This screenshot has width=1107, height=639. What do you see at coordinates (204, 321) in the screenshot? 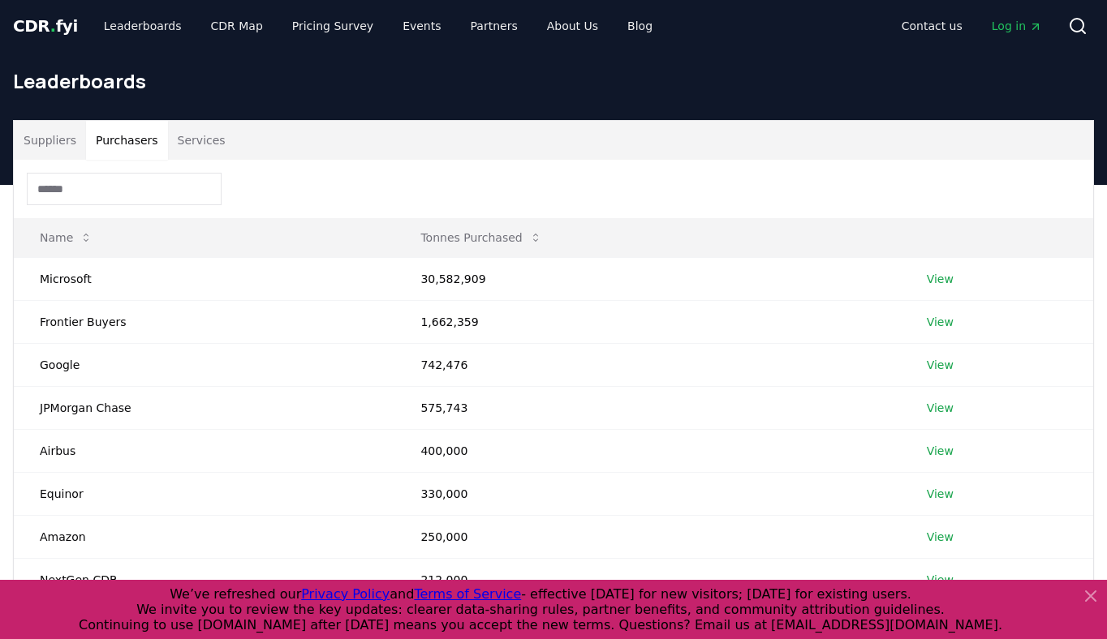
I see `td: Frontier Buyers` at bounding box center [204, 321].